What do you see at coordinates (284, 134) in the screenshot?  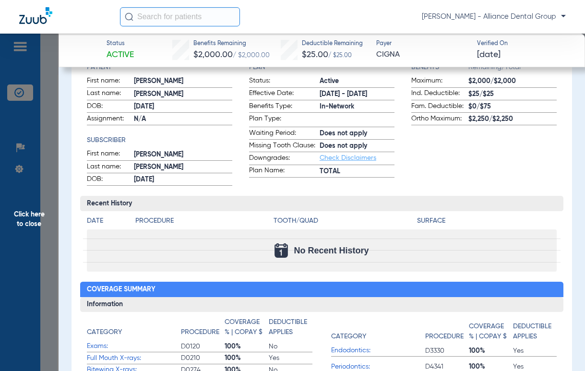 I see `span: Waiting Period:` at bounding box center [284, 134].